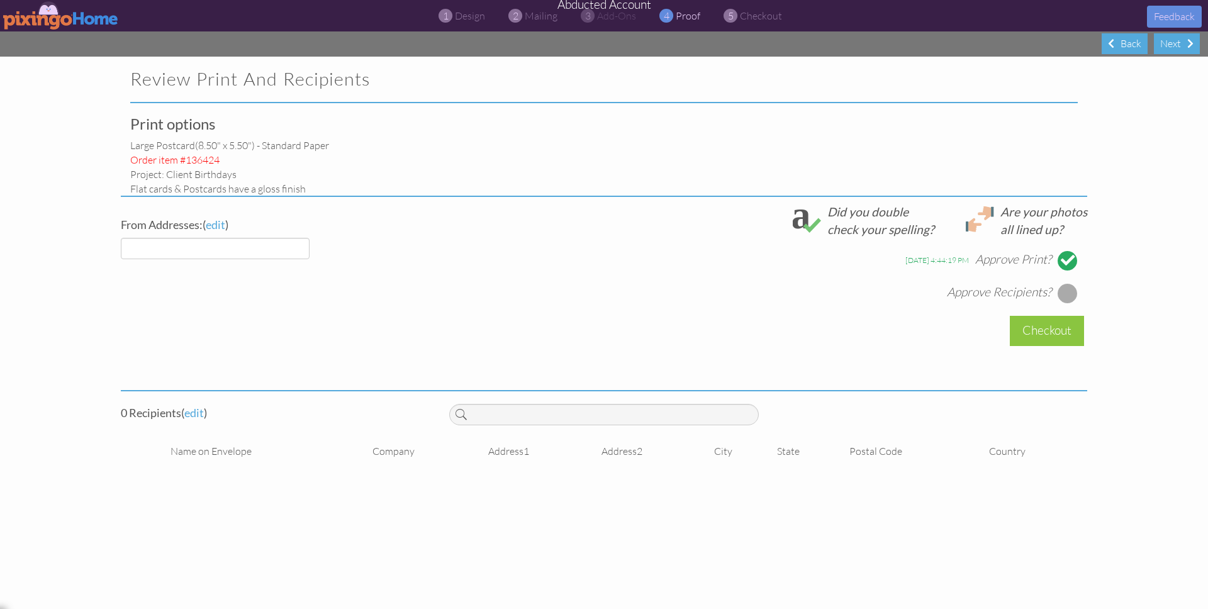 The width and height of the screenshot is (1208, 609). Describe the element at coordinates (1044, 211) in the screenshot. I see `div: Are your photos` at that location.